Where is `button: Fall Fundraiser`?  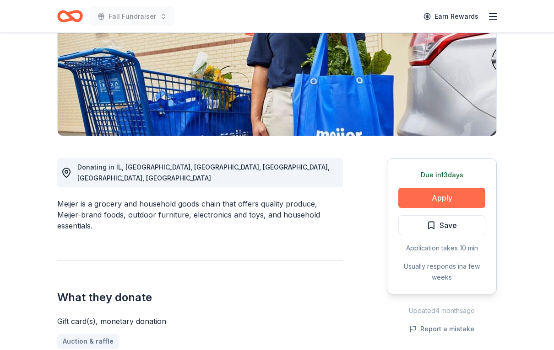 button: Fall Fundraiser is located at coordinates (132, 16).